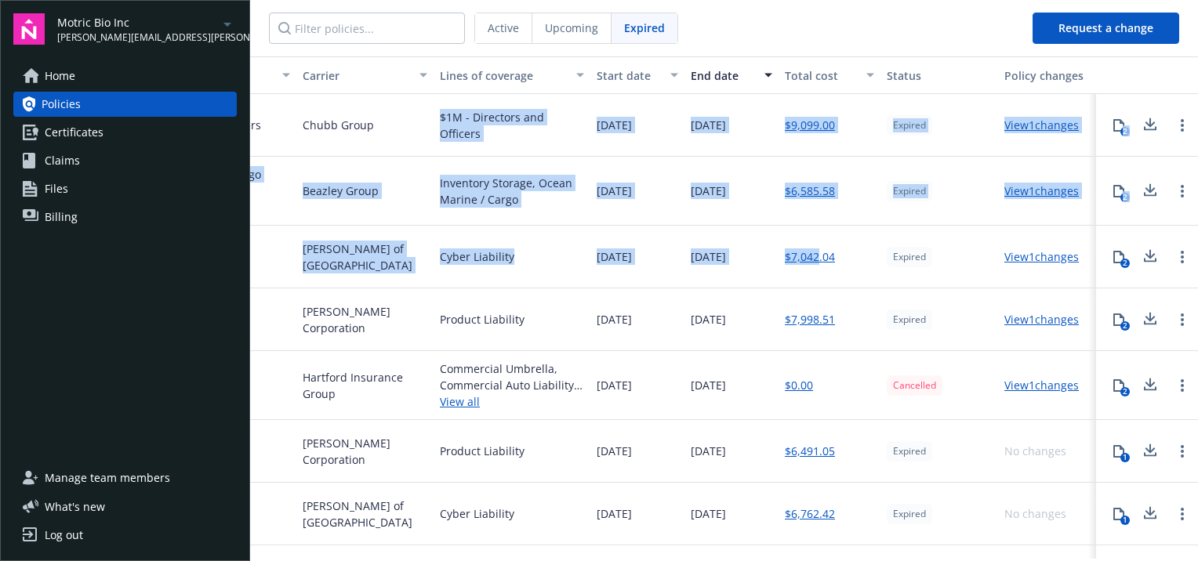  I want to click on a: Certificates, so click(125, 132).